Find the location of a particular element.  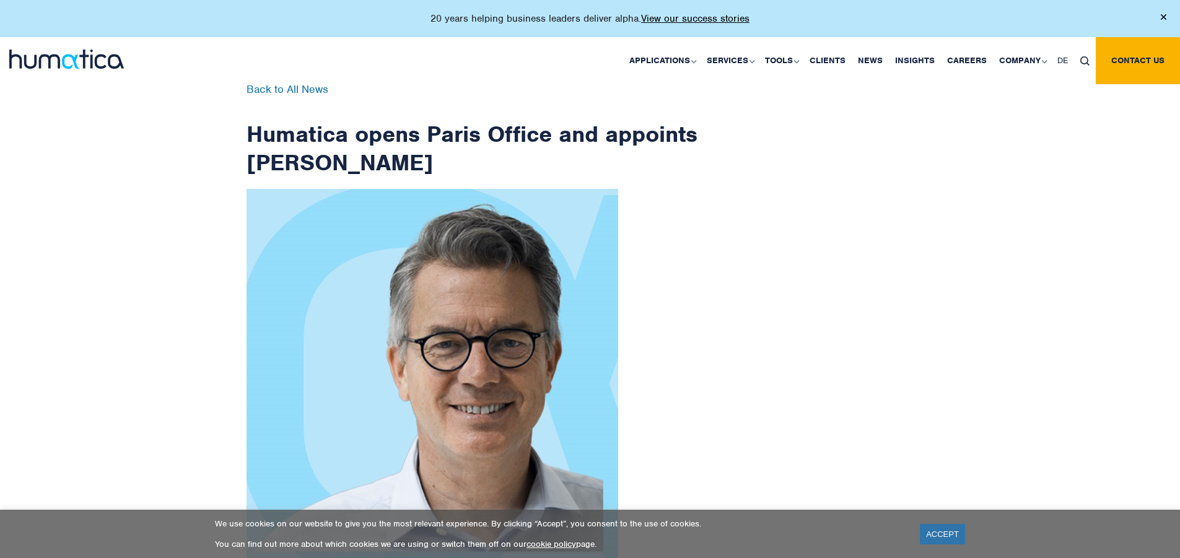

a: DE is located at coordinates (1063, 61).